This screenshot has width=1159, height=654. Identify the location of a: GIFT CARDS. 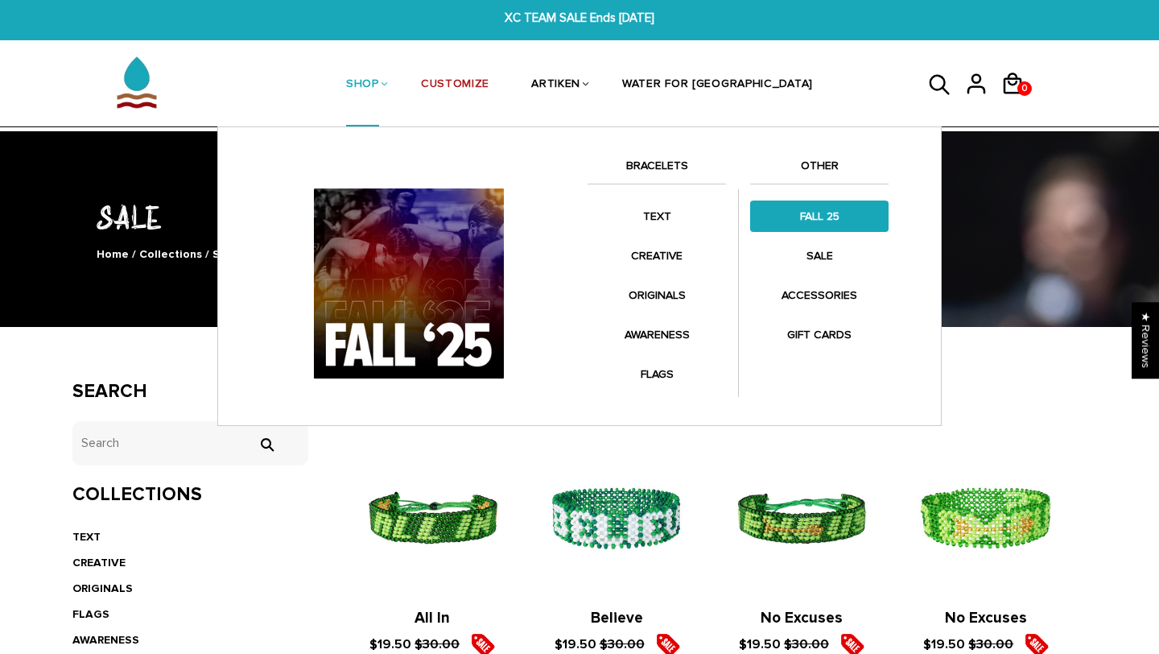
(819, 334).